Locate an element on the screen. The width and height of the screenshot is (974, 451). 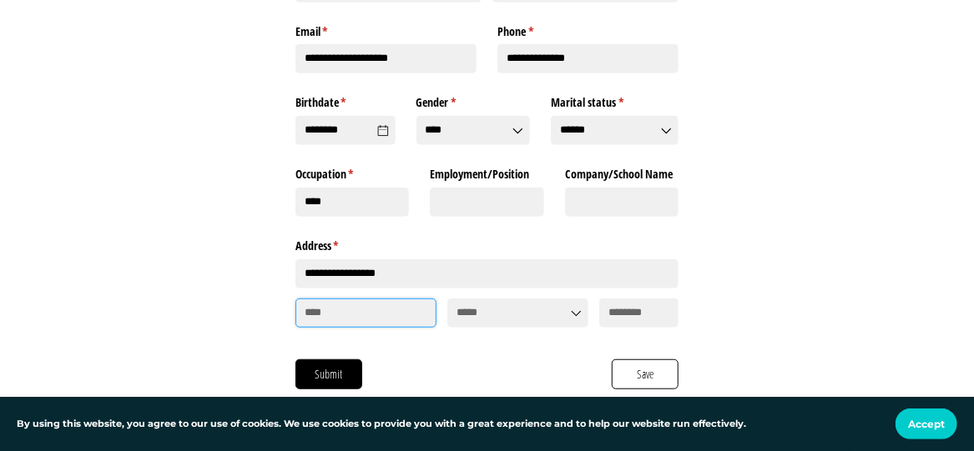
label: Occupation is located at coordinates (352, 172).